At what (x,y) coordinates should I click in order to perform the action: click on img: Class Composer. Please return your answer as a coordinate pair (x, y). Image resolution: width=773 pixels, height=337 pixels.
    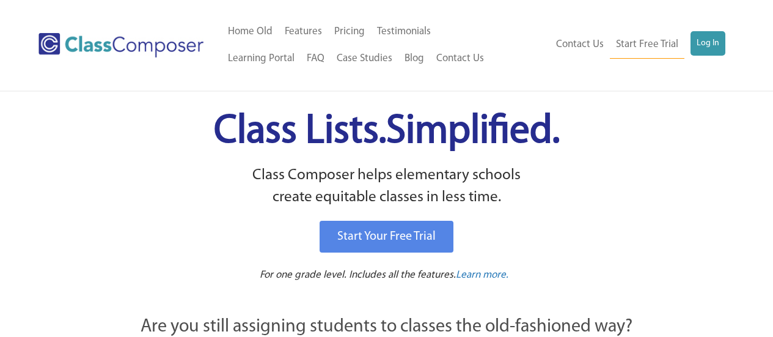
    Looking at the image, I should click on (121, 45).